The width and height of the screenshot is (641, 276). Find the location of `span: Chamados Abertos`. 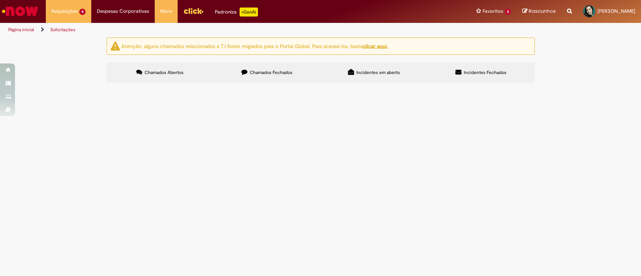

span: Chamados Abertos is located at coordinates (164, 73).